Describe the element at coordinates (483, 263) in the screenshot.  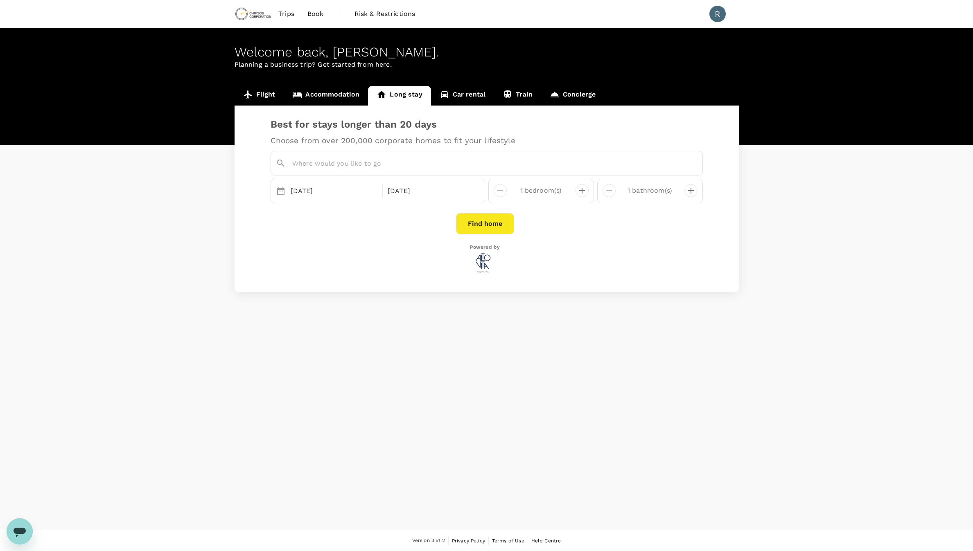
I see `img: alto-vita-logo` at that location.